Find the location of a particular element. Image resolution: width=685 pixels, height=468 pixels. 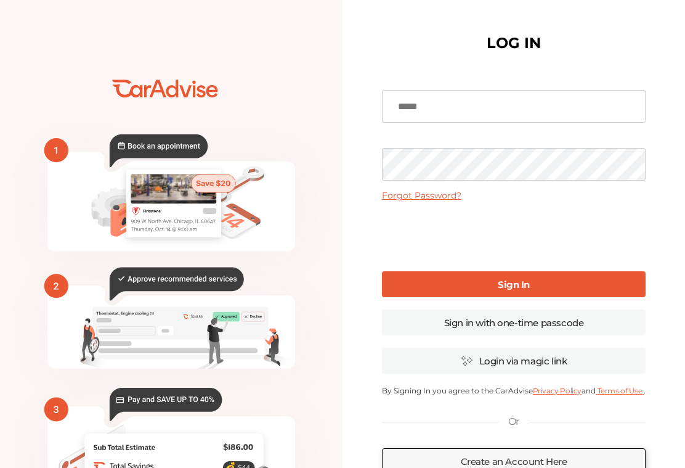

p: By Signing In you agree to the CarAdvise and . is located at coordinates (514, 390).